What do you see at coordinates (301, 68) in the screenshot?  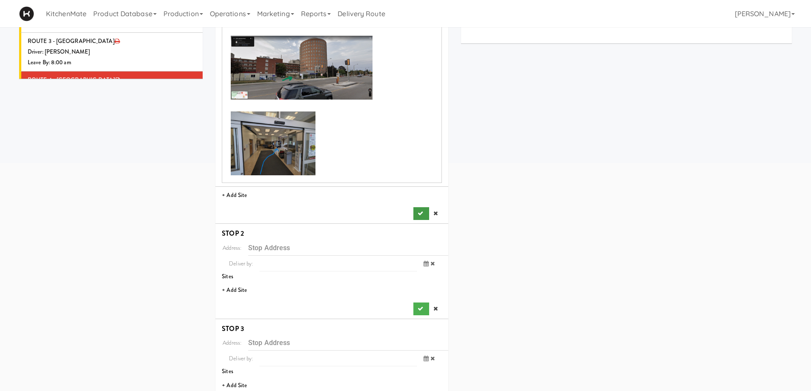 I see `img: ne8zbhpl4lrop4qvzeam.png` at bounding box center [301, 68].